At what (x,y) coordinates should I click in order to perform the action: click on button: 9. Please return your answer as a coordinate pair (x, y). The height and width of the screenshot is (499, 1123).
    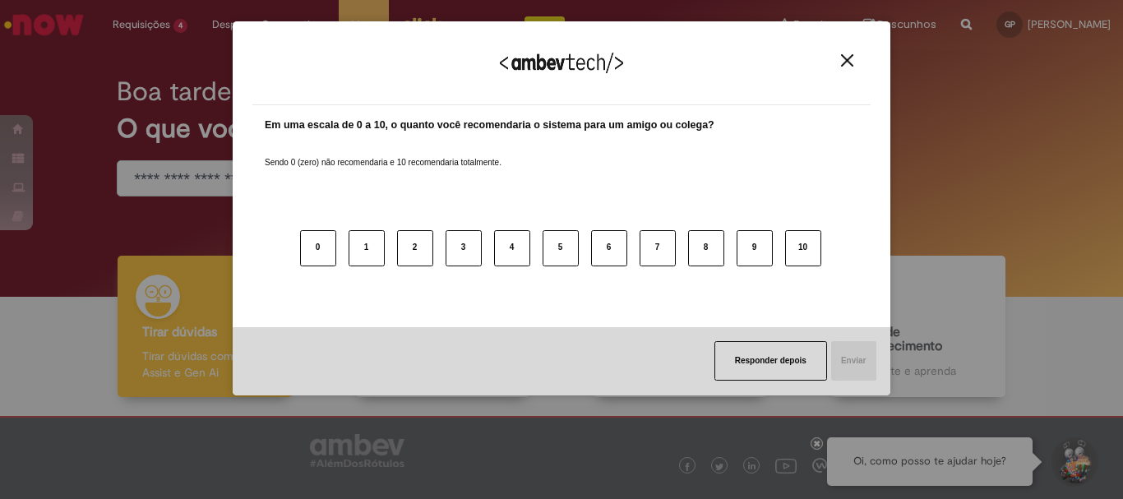
    Looking at the image, I should click on (755, 248).